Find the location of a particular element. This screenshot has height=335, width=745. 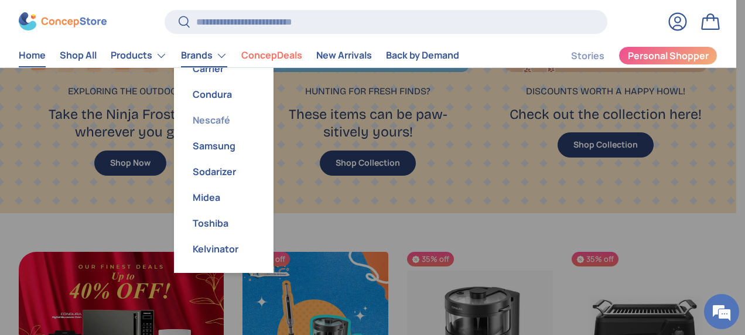

a: ConcepStore is located at coordinates (63, 22).